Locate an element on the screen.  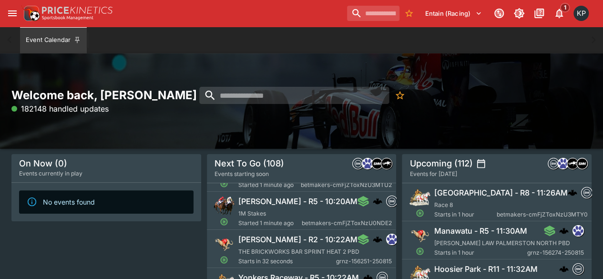
h5: Upcoming (112) is located at coordinates (441, 163).